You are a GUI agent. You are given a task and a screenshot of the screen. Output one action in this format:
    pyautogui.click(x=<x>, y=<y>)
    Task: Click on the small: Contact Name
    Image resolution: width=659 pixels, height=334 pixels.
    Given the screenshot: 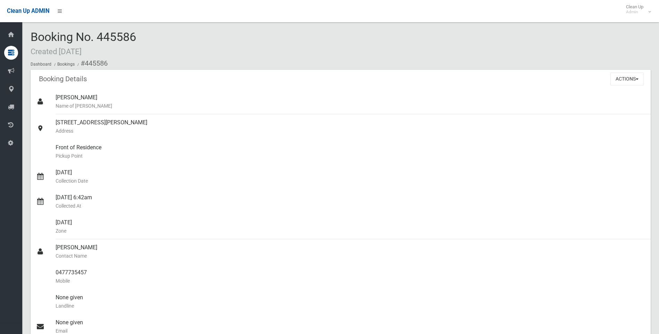 What is the action you would take?
    pyautogui.click(x=350, y=256)
    